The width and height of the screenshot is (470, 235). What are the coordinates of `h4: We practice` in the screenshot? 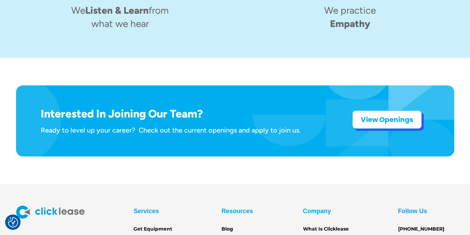 It's located at (350, 17).